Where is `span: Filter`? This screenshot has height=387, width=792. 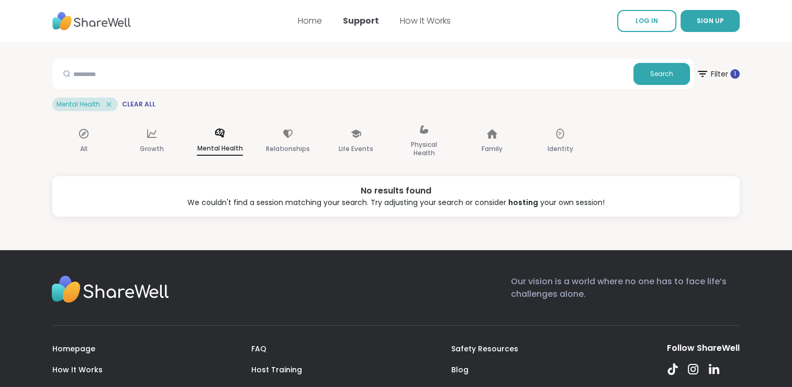
span: Filter is located at coordinates (718, 74).